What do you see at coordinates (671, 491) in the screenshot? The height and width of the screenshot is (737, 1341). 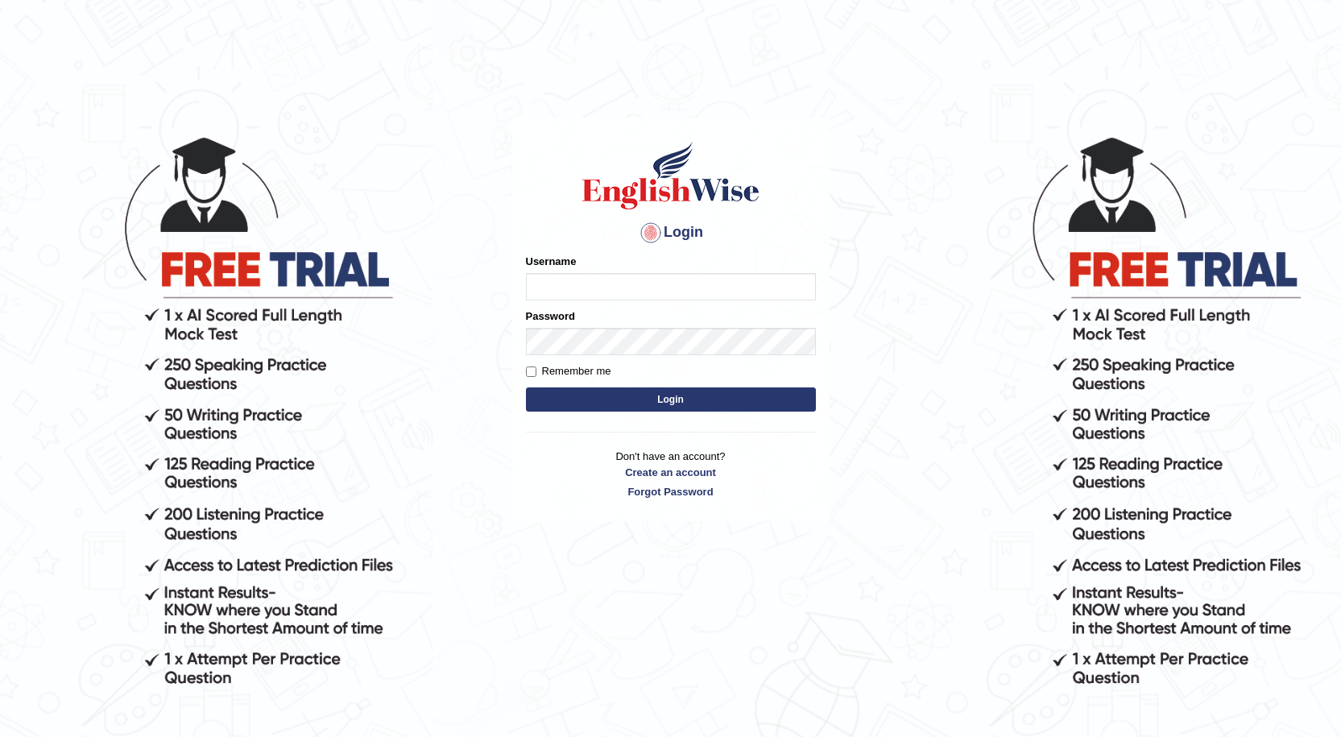 I see `a: Forgot Password` at bounding box center [671, 491].